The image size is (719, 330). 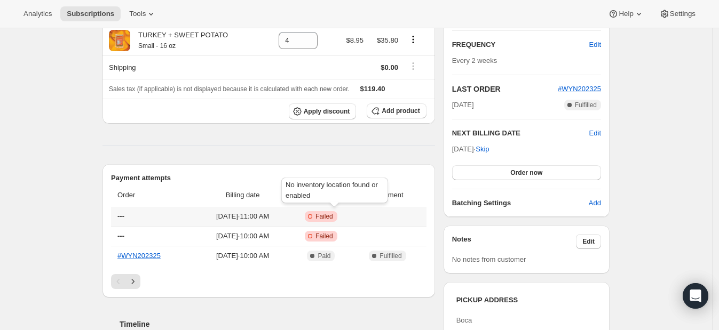 What do you see at coordinates (133, 282) in the screenshot?
I see `button: Next` at bounding box center [133, 282].